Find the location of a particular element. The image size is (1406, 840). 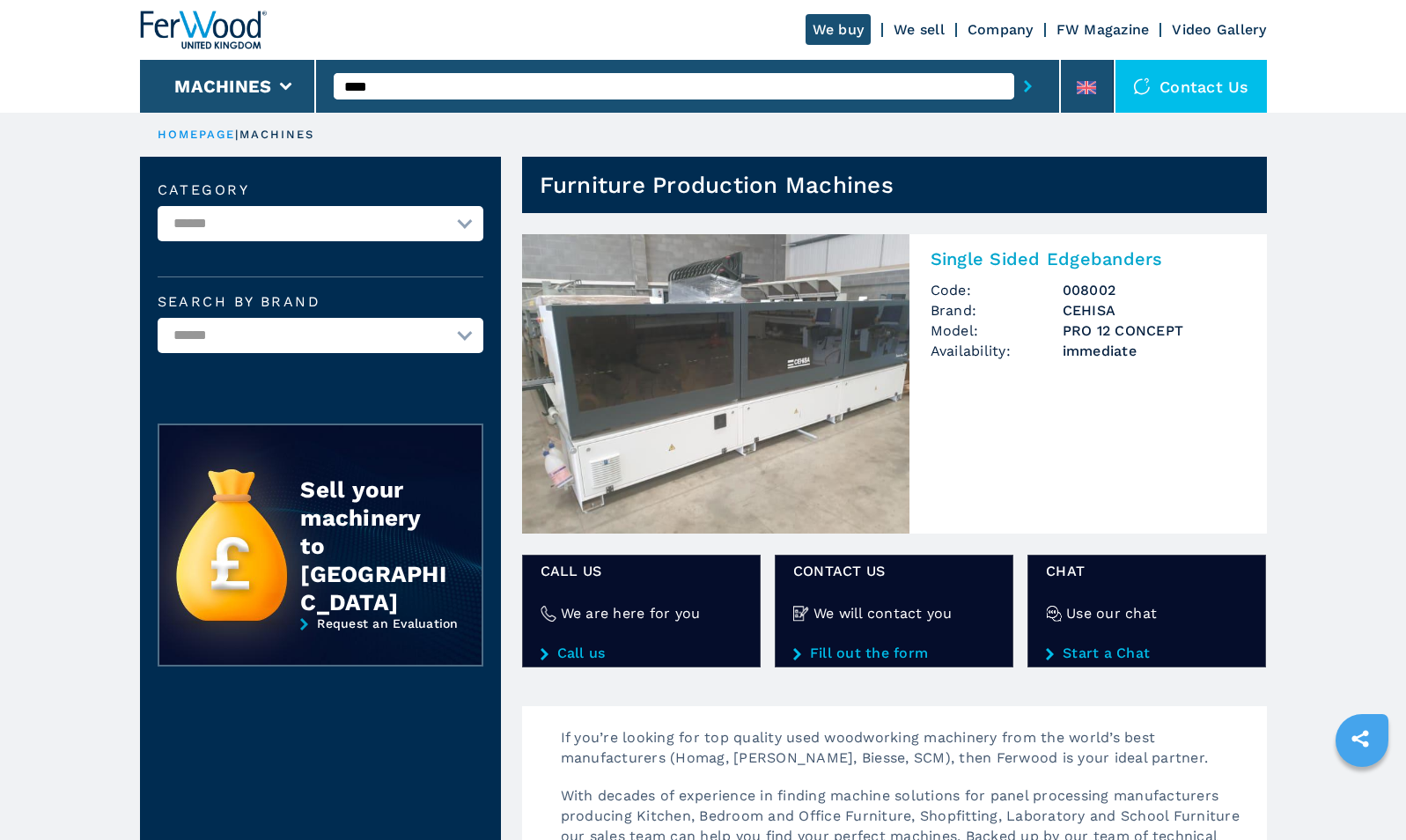

span: Code: is located at coordinates (997, 289).